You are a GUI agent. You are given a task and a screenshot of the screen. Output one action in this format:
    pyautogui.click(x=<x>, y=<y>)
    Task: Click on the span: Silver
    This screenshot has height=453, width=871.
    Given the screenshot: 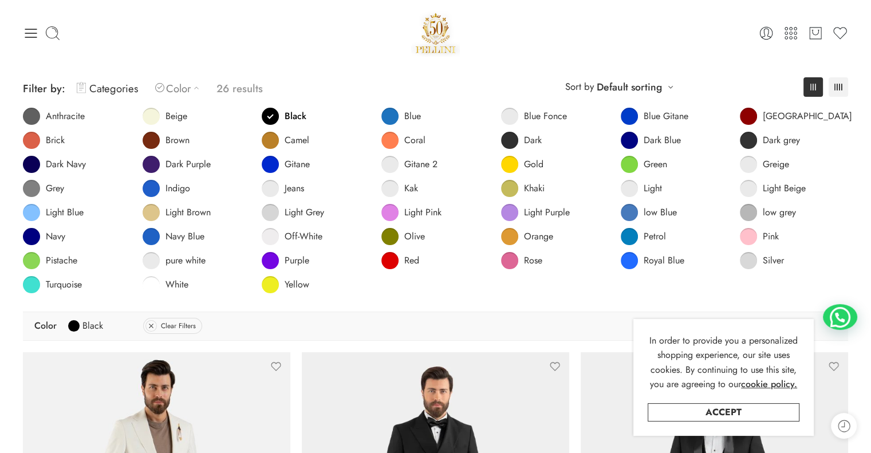 What is the action you would take?
    pyautogui.click(x=773, y=261)
    